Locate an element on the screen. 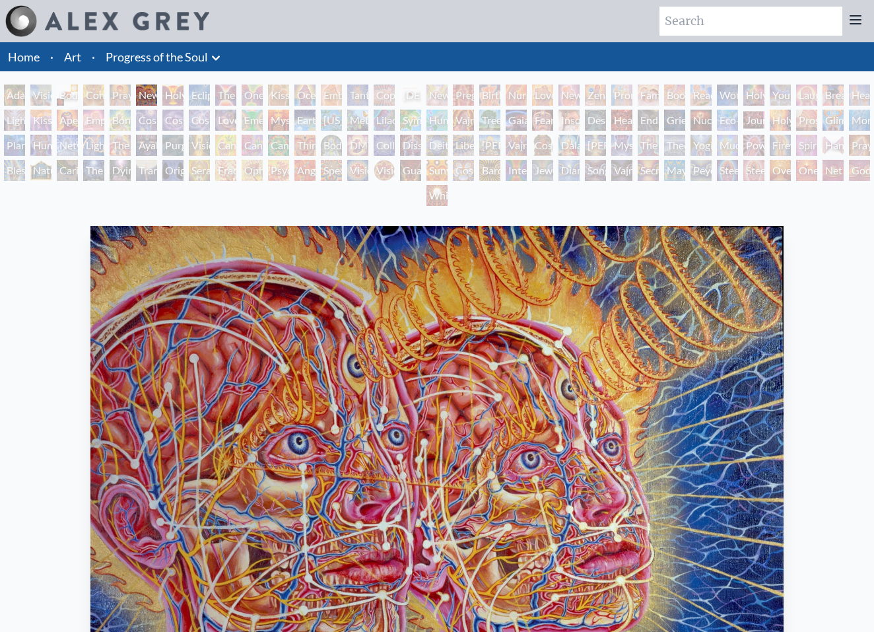 Image resolution: width=874 pixels, height=632 pixels. div: The Shulgins and their Alchemical Angels is located at coordinates (120, 145).